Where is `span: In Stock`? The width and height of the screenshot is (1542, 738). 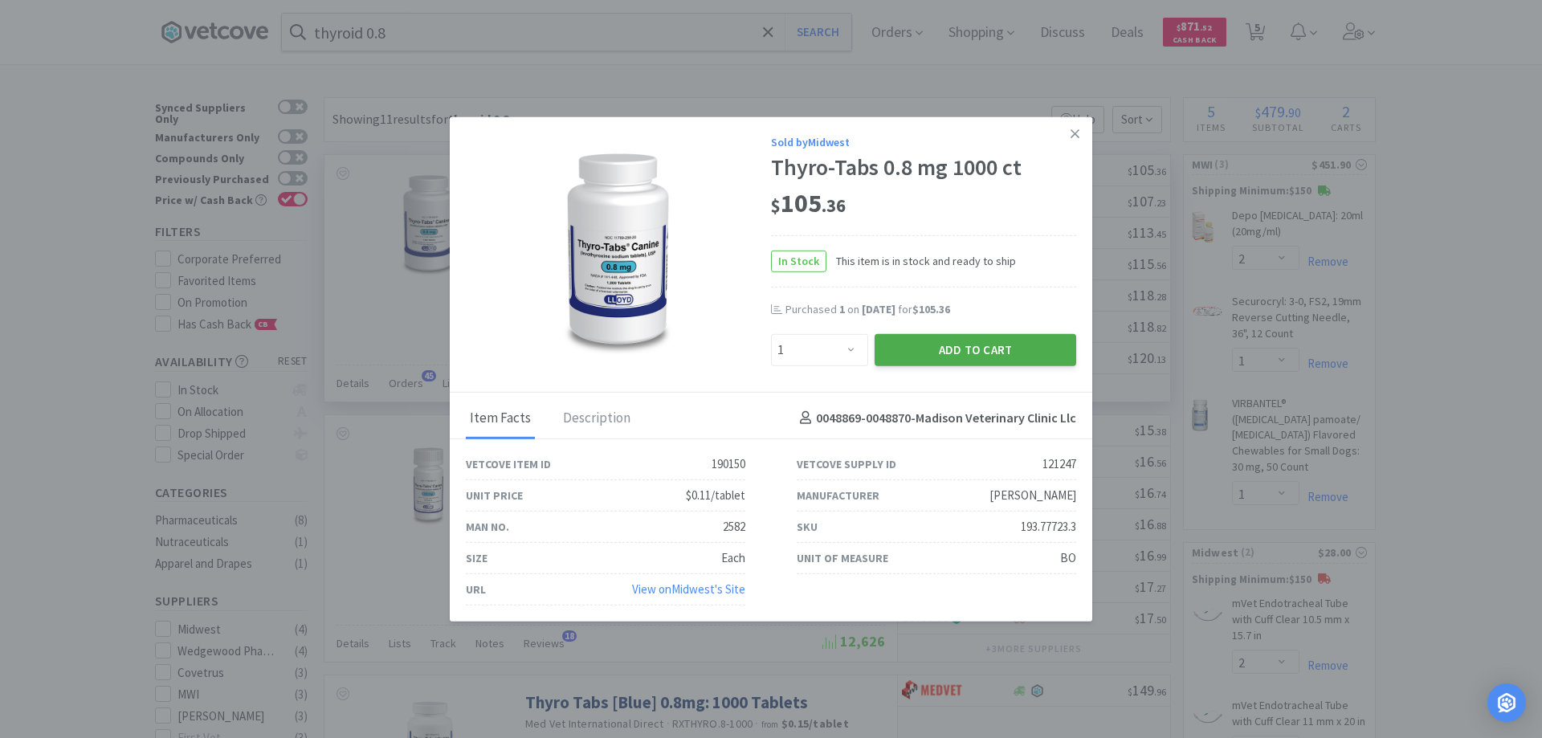
span: In Stock is located at coordinates (799, 261).